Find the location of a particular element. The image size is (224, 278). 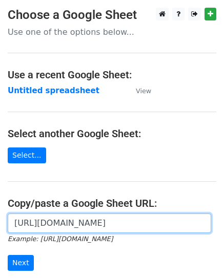

h3: Choose a Google Sheet is located at coordinates (112, 15).